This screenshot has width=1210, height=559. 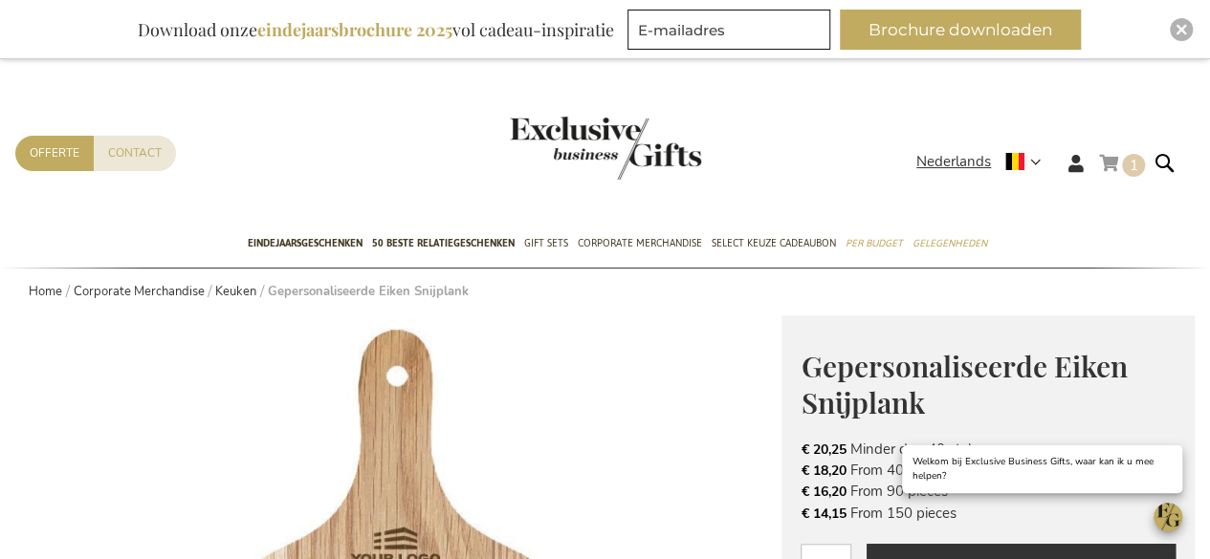 I want to click on span: 50 beste relatiegeschenken, so click(x=443, y=243).